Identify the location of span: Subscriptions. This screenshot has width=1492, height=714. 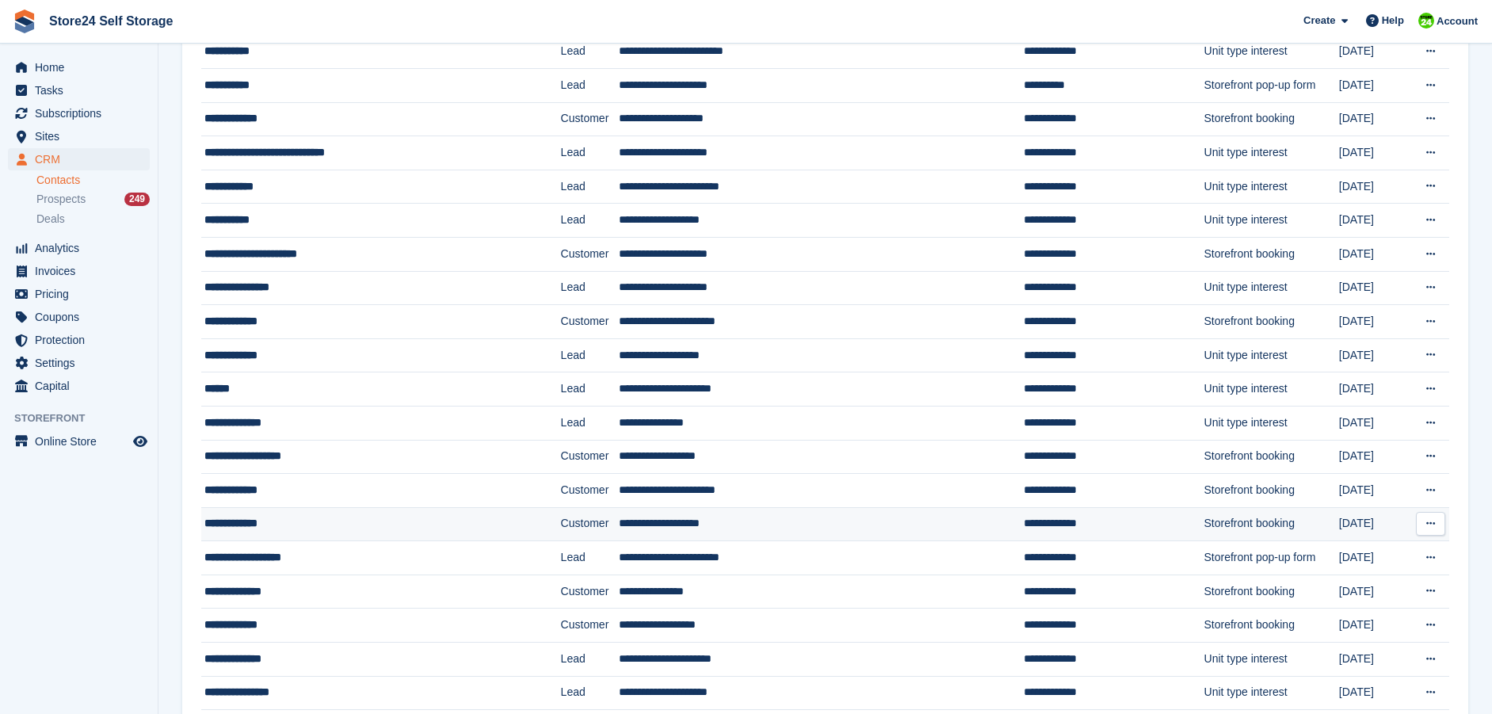
(82, 113).